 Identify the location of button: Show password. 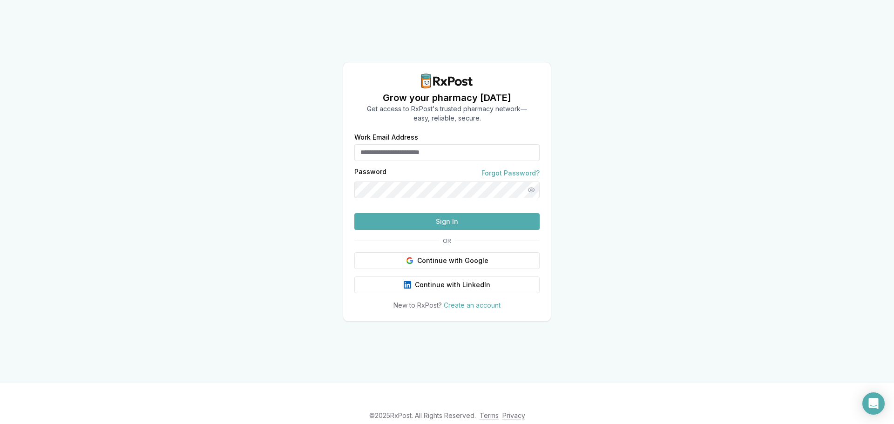
(531, 190).